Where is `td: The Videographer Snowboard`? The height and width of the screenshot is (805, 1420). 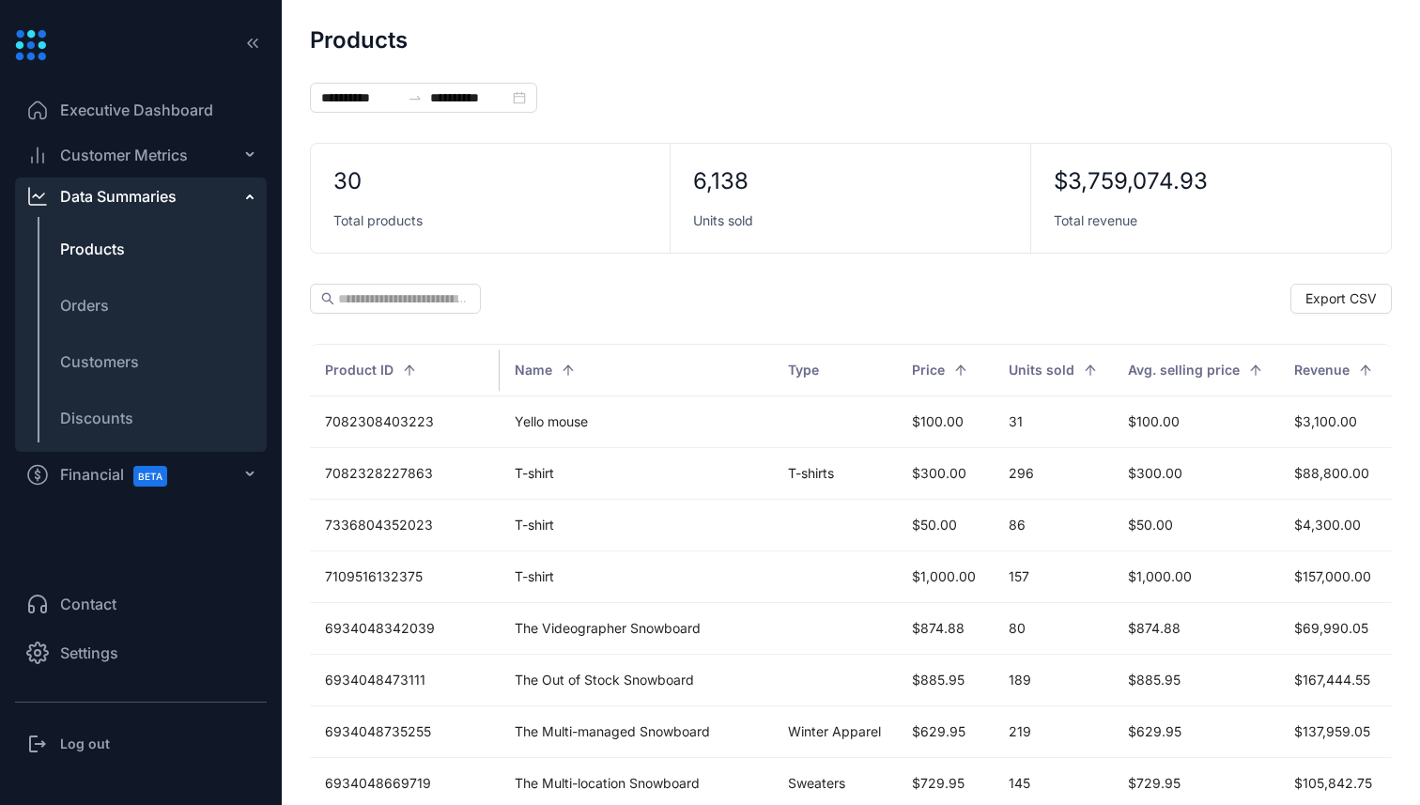
td: The Videographer Snowboard is located at coordinates (636, 628).